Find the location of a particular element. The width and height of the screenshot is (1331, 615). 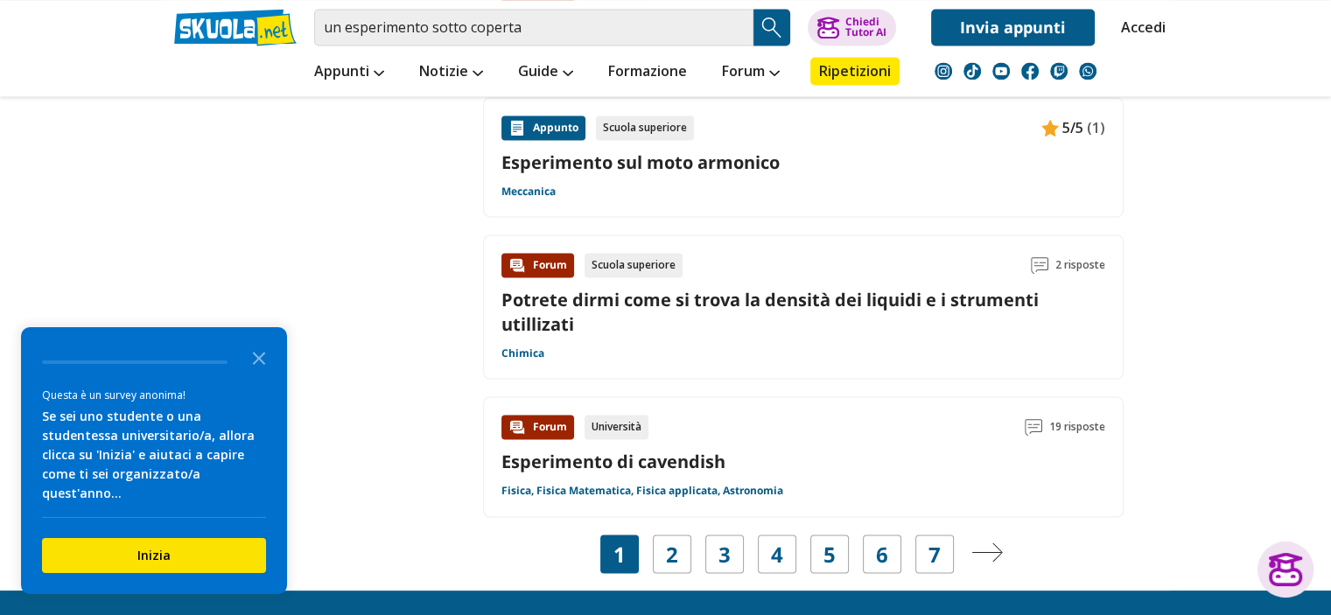

input: Cerca appunti, riassunti o versioni is located at coordinates (534, 27).